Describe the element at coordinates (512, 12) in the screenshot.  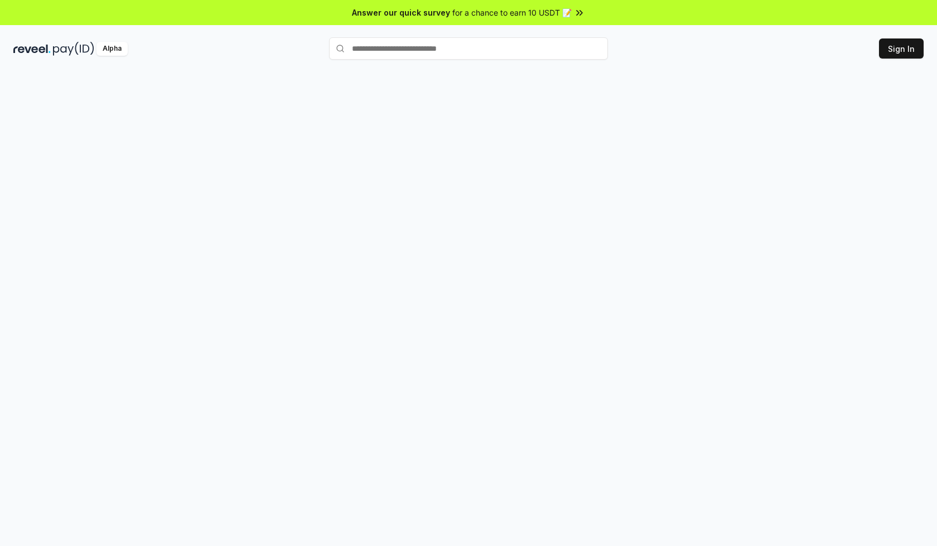
I see `span: for a chance to earn 10 USDT 📝` at that location.